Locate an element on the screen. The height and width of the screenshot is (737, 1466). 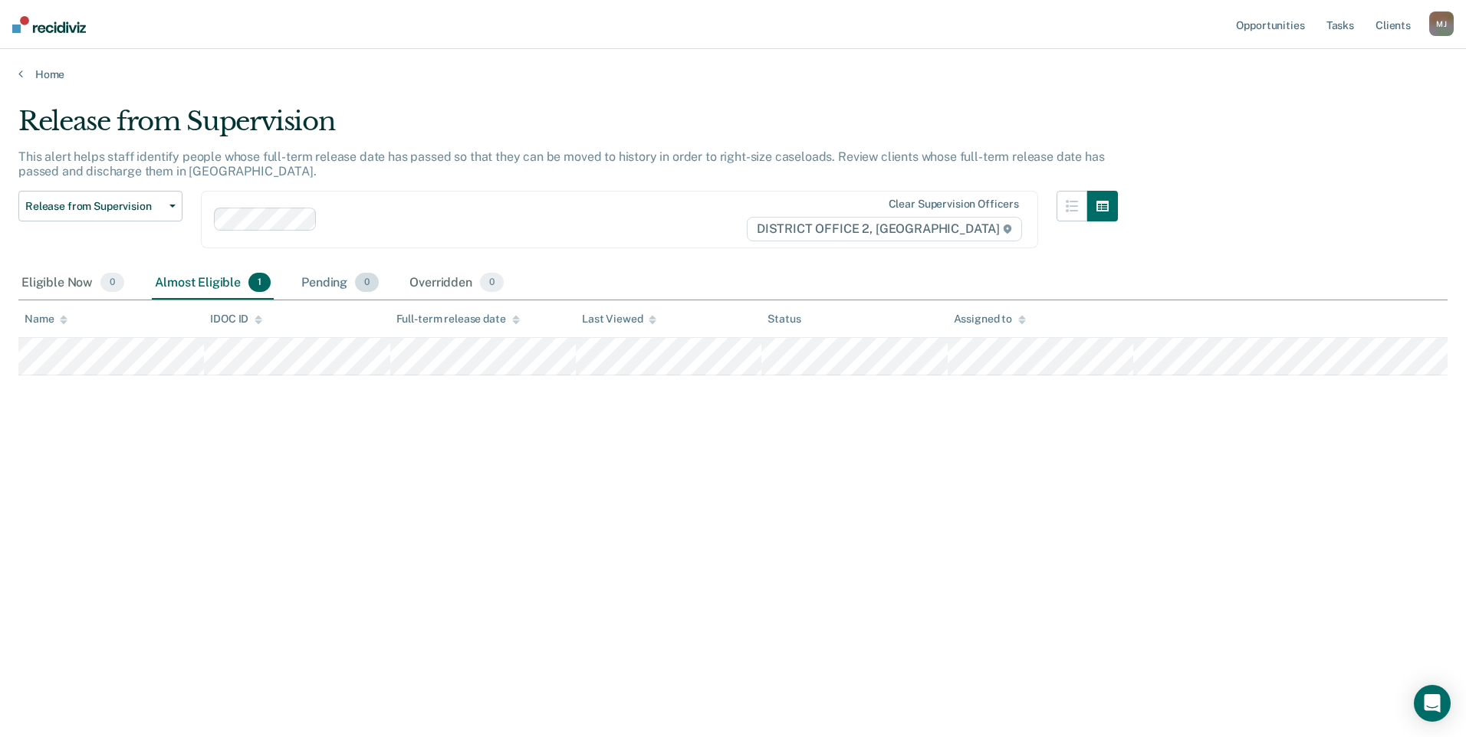
div: Name is located at coordinates (46, 319).